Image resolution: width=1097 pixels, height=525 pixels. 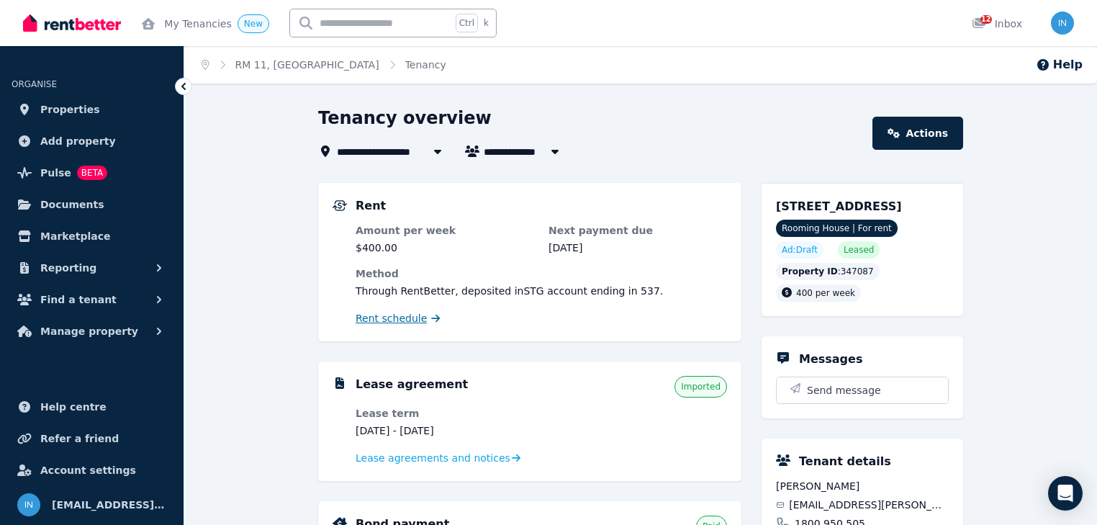 I want to click on h1: Tenancy overview, so click(x=404, y=118).